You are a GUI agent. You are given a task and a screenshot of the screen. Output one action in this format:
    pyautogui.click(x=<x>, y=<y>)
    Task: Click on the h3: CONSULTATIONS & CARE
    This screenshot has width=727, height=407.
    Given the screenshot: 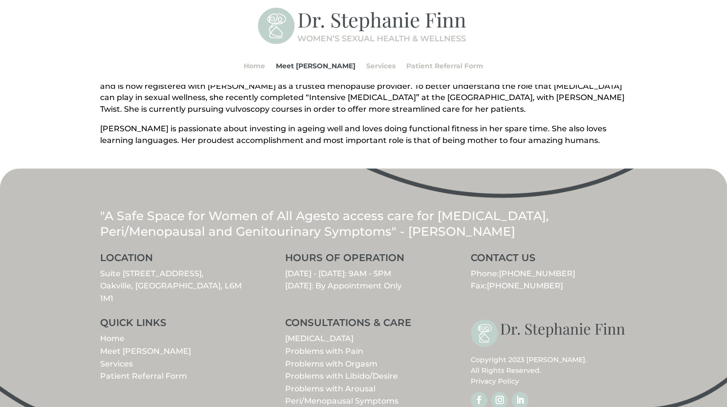 What is the action you would take?
    pyautogui.click(x=363, y=325)
    